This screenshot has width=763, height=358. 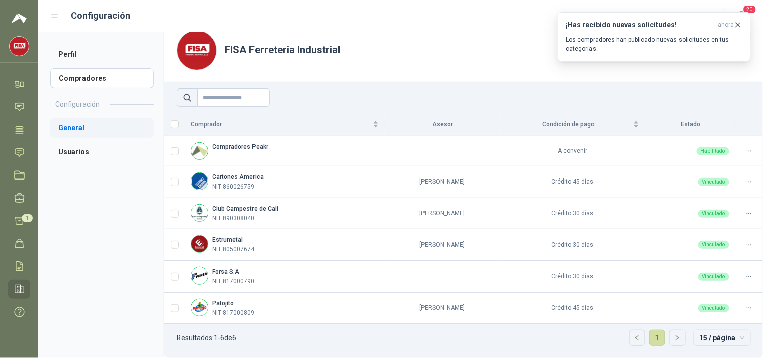 I want to click on span: Comprador, so click(x=281, y=124).